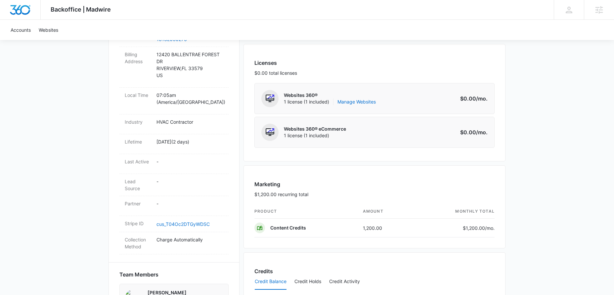  Describe the element at coordinates (288, 228) in the screenshot. I see `p: Content Credits` at that location.